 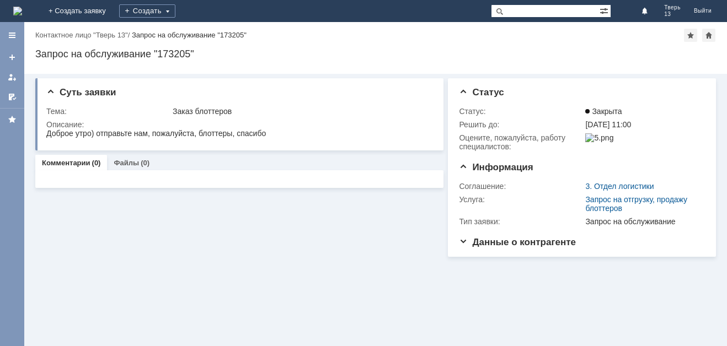 I want to click on a: Перейти на домашнюю страницу, so click(x=18, y=11).